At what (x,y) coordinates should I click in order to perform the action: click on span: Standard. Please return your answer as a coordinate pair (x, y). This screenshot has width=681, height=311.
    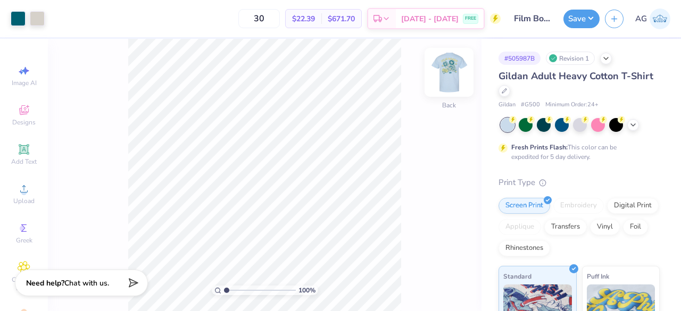
    Looking at the image, I should click on (517, 276).